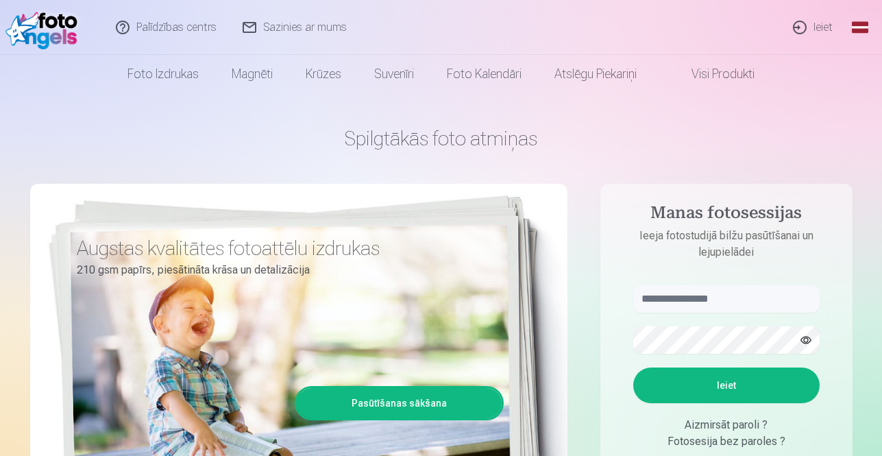 This screenshot has width=882, height=456. What do you see at coordinates (285, 270) in the screenshot?
I see `p: 210 gsm papīrs, piesātināta krāsa un detalizācija` at bounding box center [285, 270].